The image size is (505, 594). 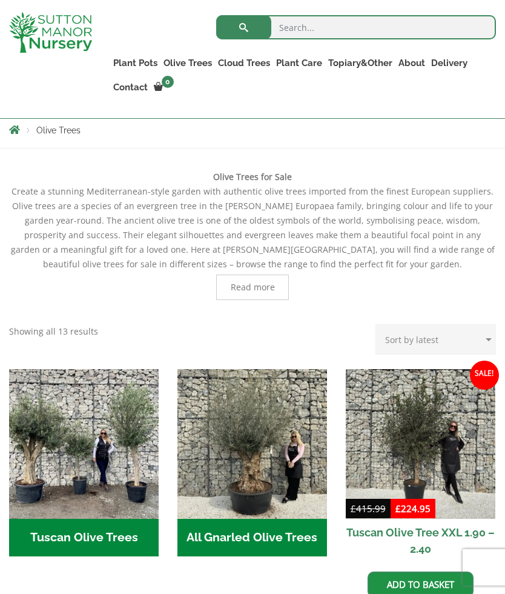 I want to click on a: Delivery, so click(x=450, y=63).